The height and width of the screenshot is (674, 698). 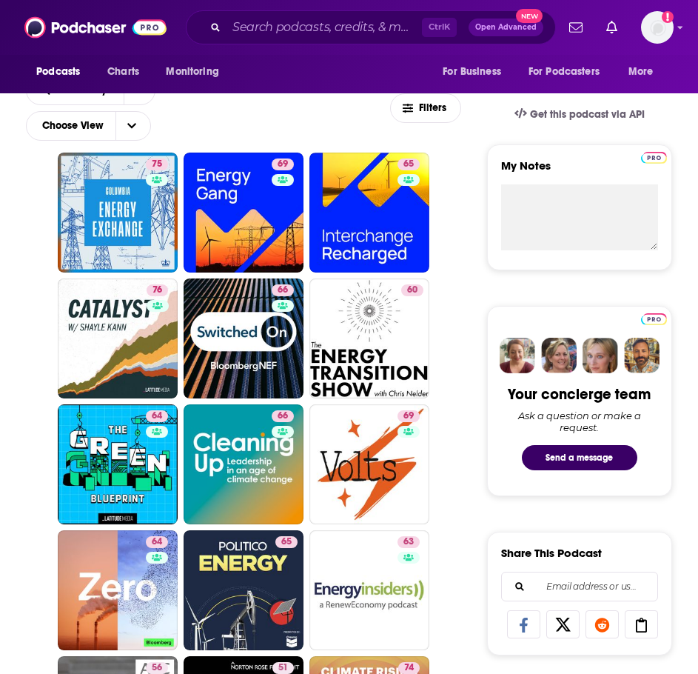 What do you see at coordinates (580, 458) in the screenshot?
I see `button: Send a message` at bounding box center [580, 458].